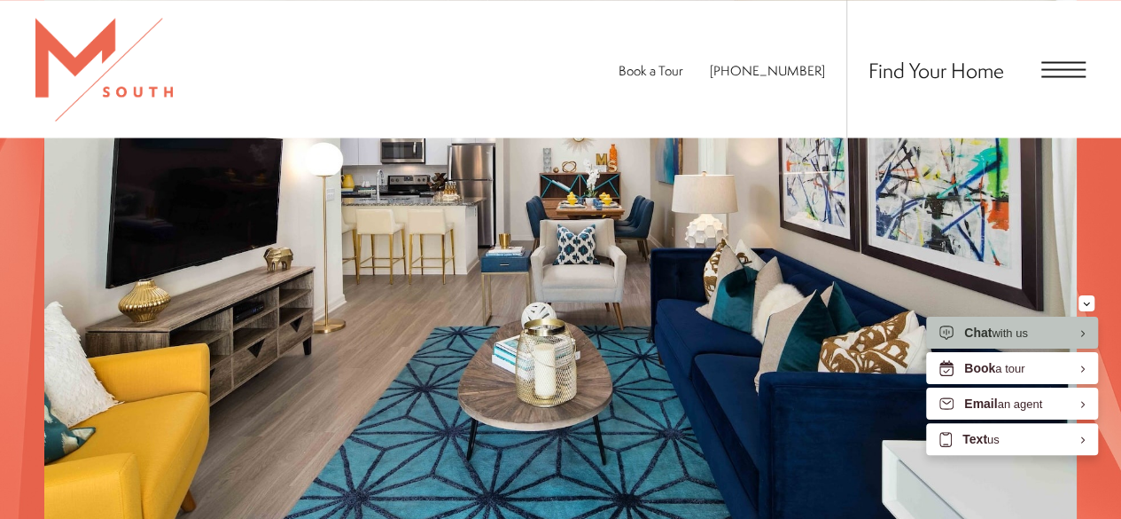 The image size is (1121, 519). Describe the element at coordinates (936, 69) in the screenshot. I see `span: Find Your Home` at that location.